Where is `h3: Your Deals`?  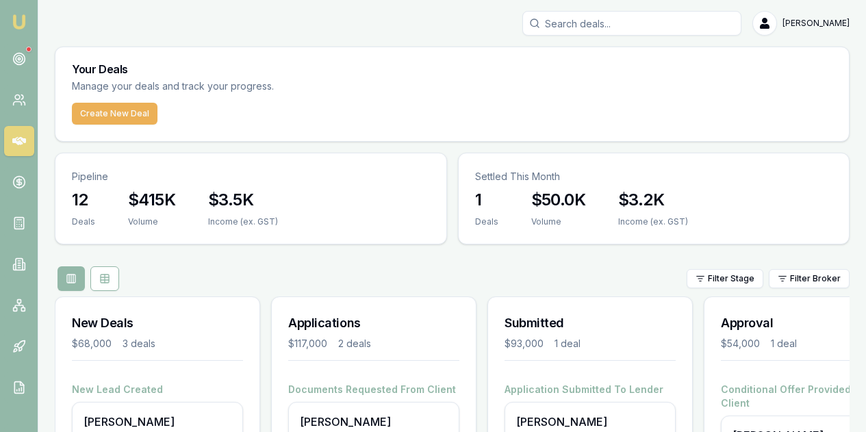 h3: Your Deals is located at coordinates (452, 69).